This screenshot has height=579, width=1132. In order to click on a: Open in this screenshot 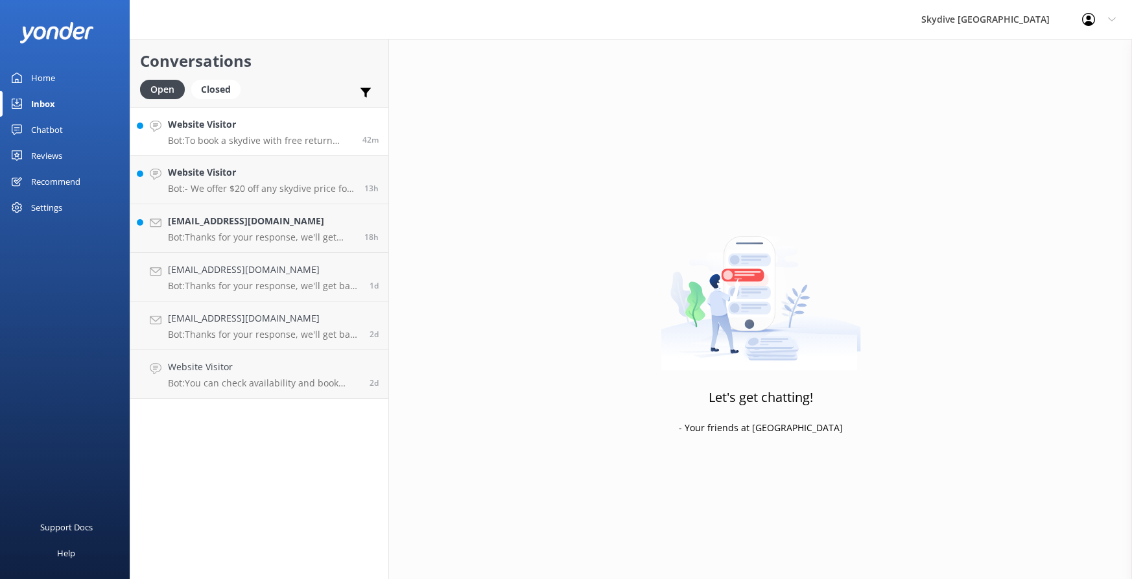, I will do `click(165, 89)`.